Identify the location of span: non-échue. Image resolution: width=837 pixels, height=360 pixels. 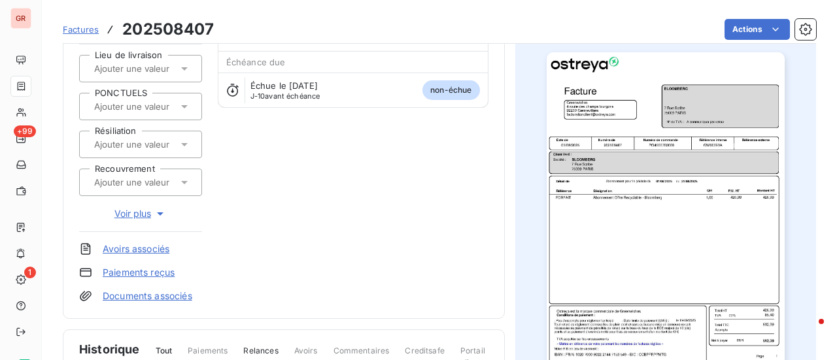
(450, 90).